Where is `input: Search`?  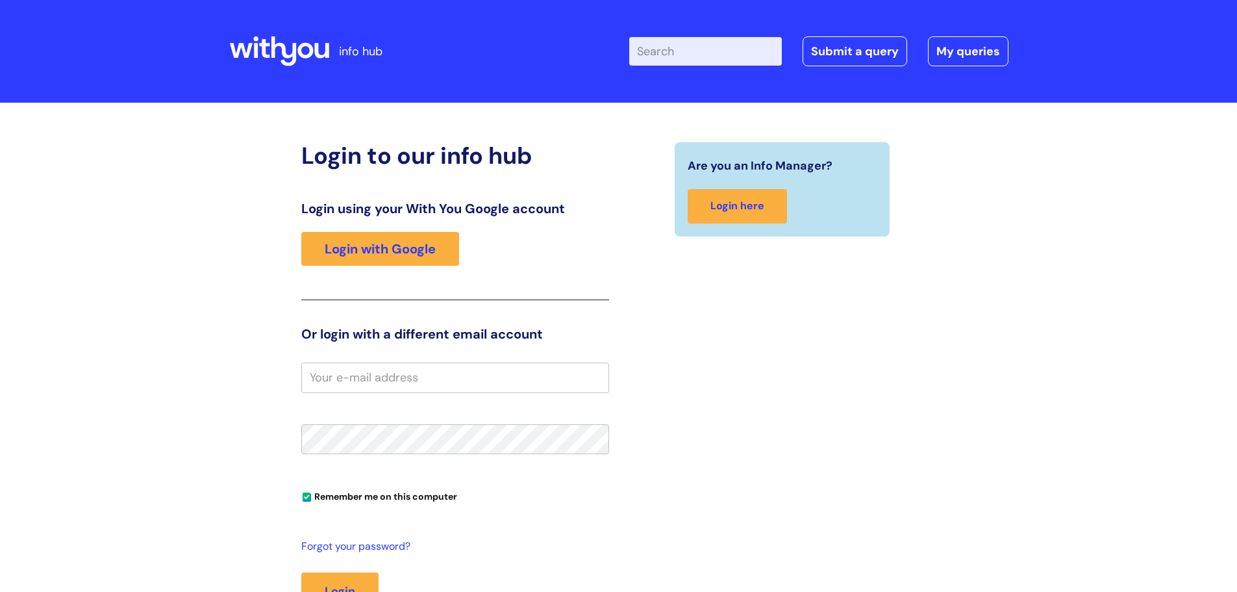
input: Search is located at coordinates (705, 51).